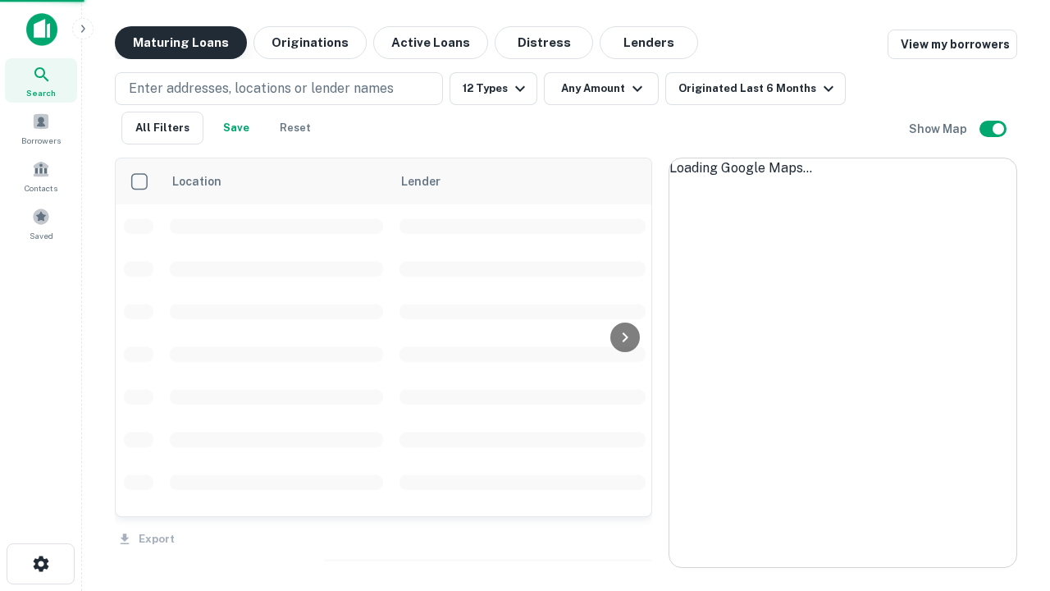 Image resolution: width=1050 pixels, height=591 pixels. I want to click on button: Lenders, so click(649, 43).